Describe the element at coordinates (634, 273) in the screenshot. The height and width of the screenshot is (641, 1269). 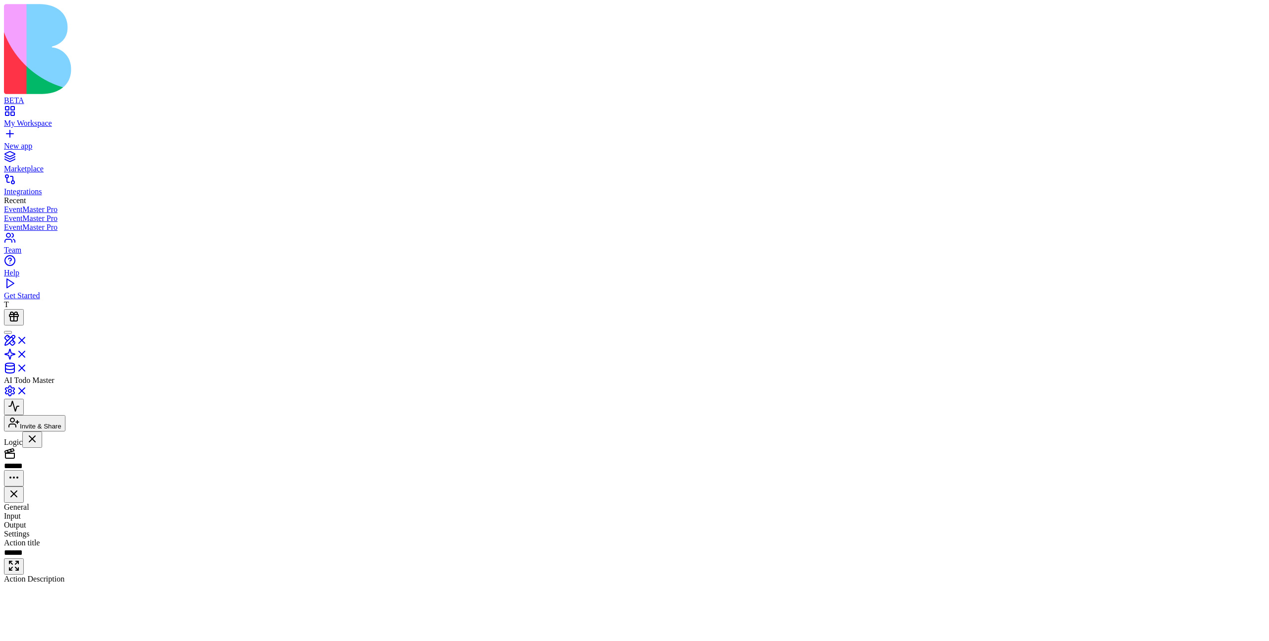
I see `div: Help` at that location.